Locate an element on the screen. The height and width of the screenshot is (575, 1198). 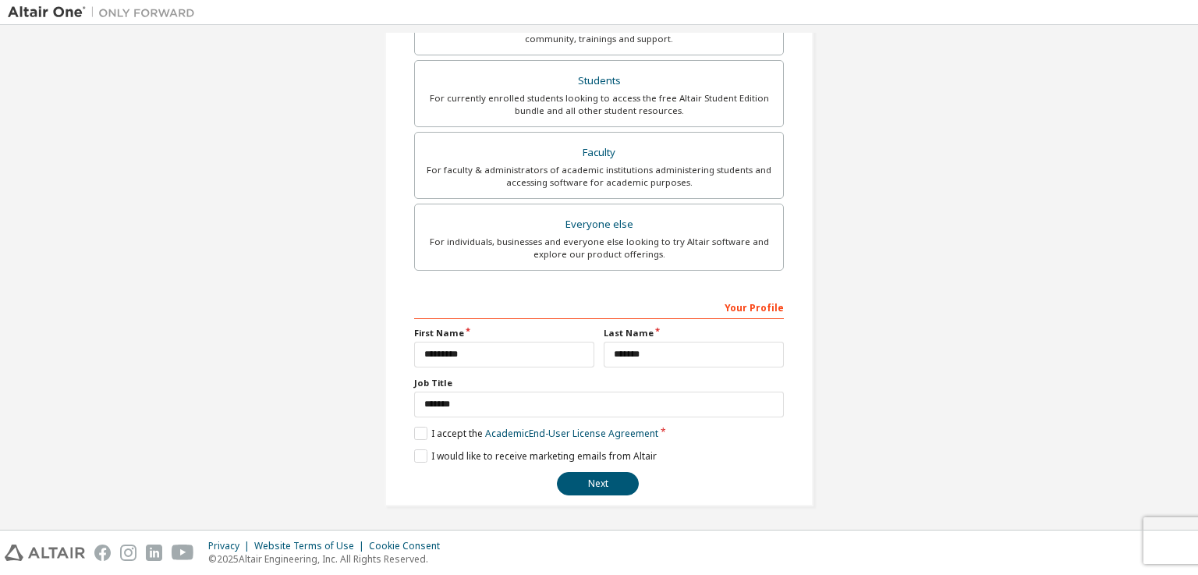
img: facebook.svg is located at coordinates (102, 552).